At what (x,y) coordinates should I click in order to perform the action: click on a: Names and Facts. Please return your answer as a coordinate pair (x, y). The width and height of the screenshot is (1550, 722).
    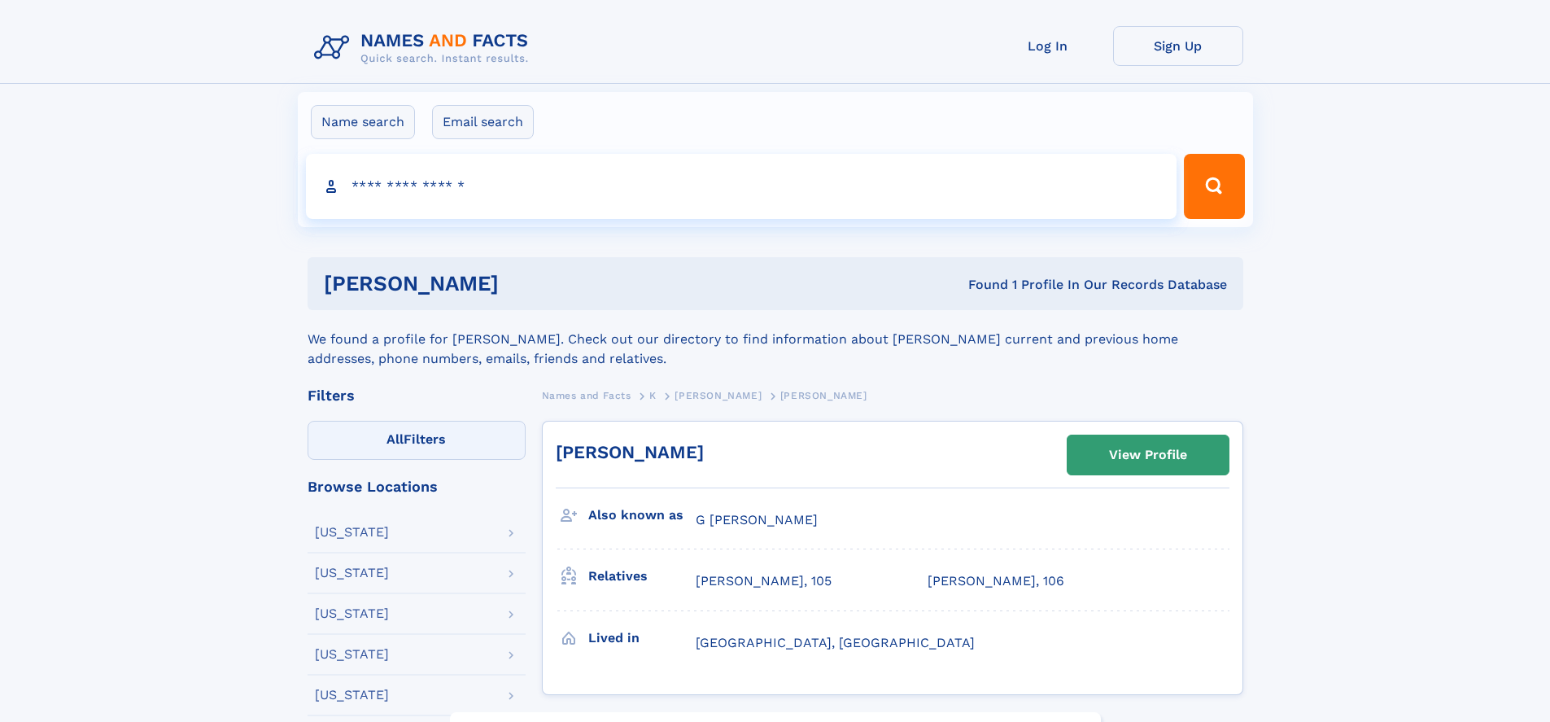
    Looking at the image, I should click on (587, 395).